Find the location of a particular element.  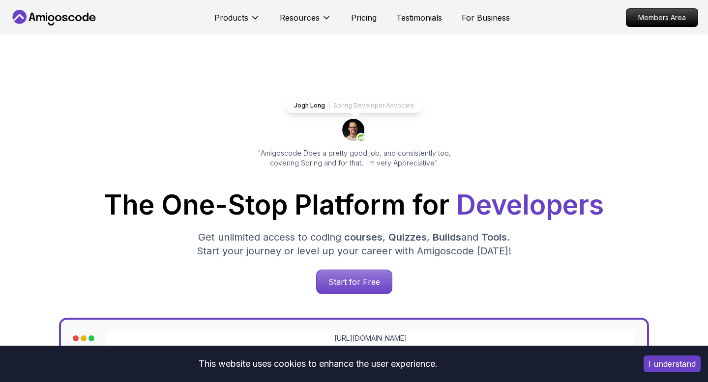

p: Start for Free is located at coordinates (354, 282).